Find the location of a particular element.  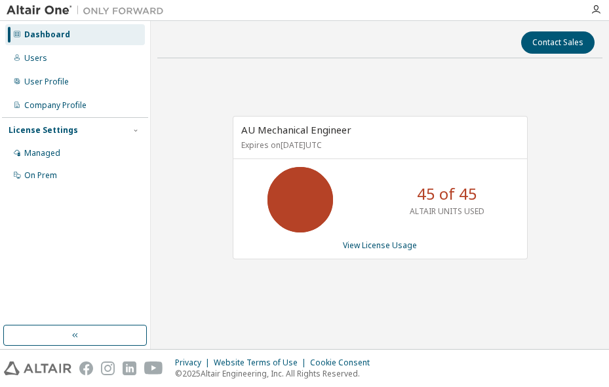

img: linkedin.svg is located at coordinates (129, 368).